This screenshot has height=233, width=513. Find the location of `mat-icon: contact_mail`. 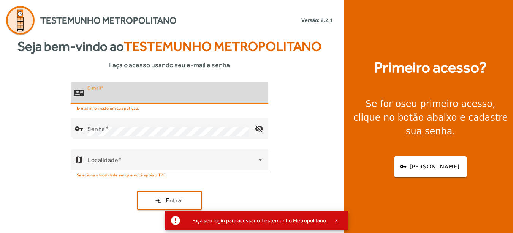

mat-icon: contact_mail is located at coordinates (79, 93).